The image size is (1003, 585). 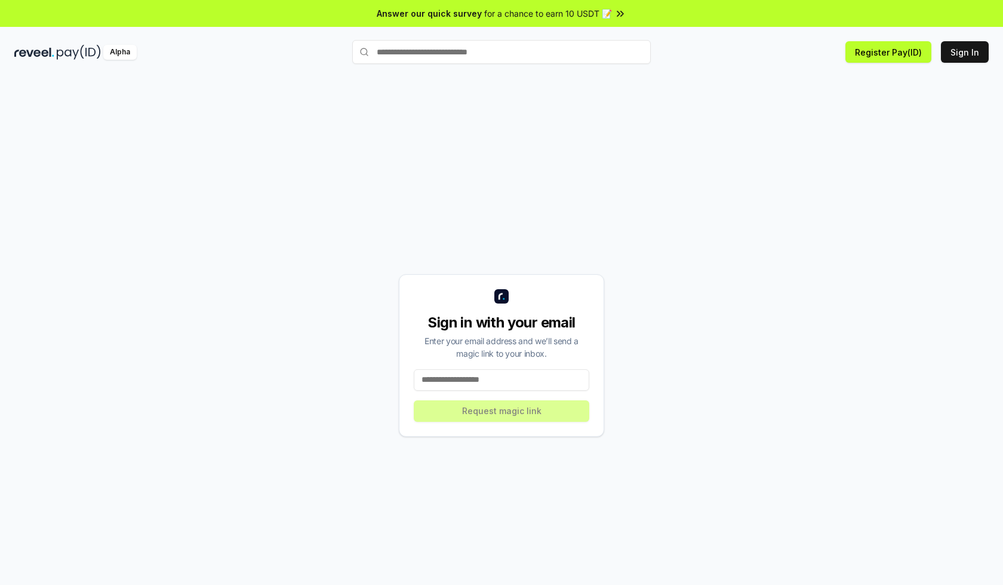 What do you see at coordinates (889, 52) in the screenshot?
I see `button: Register Pay(ID)` at bounding box center [889, 52].